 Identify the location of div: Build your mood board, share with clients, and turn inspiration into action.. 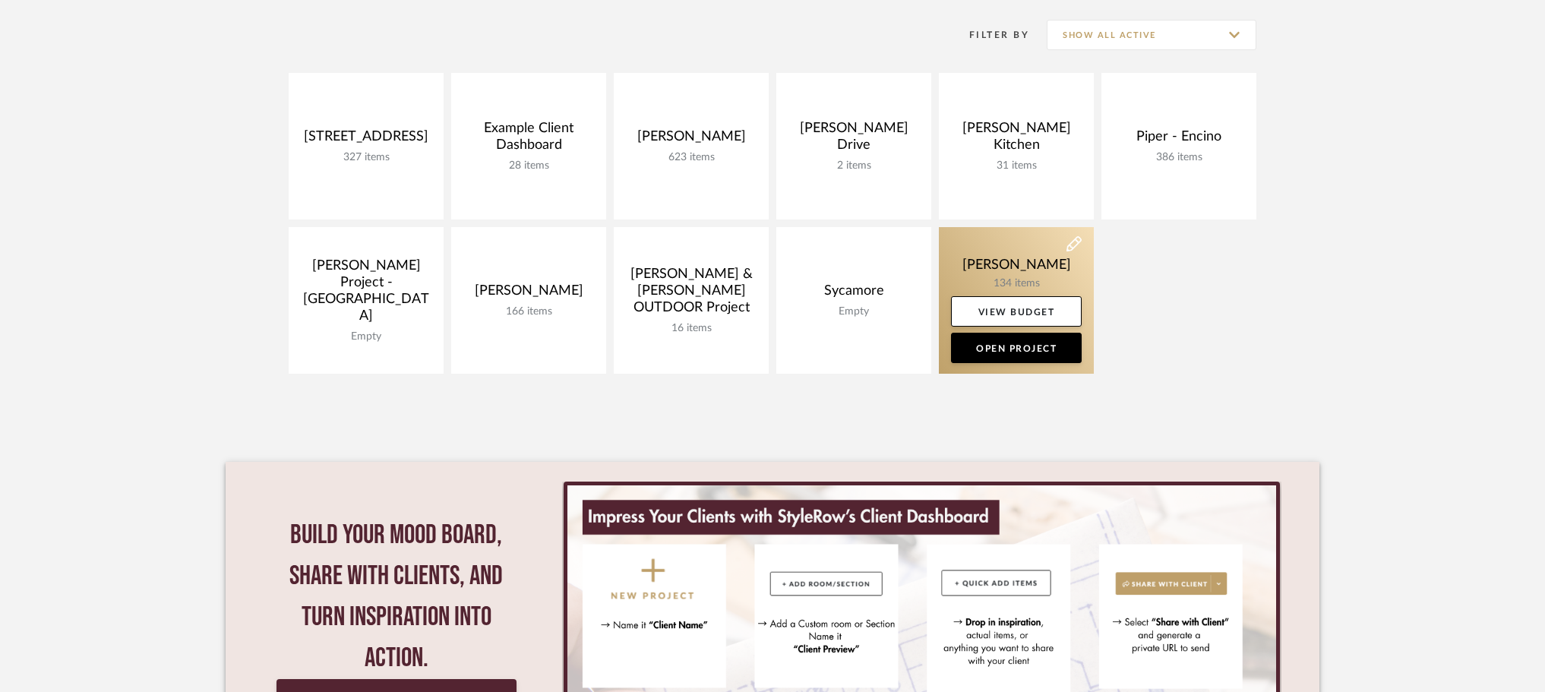
(396, 597).